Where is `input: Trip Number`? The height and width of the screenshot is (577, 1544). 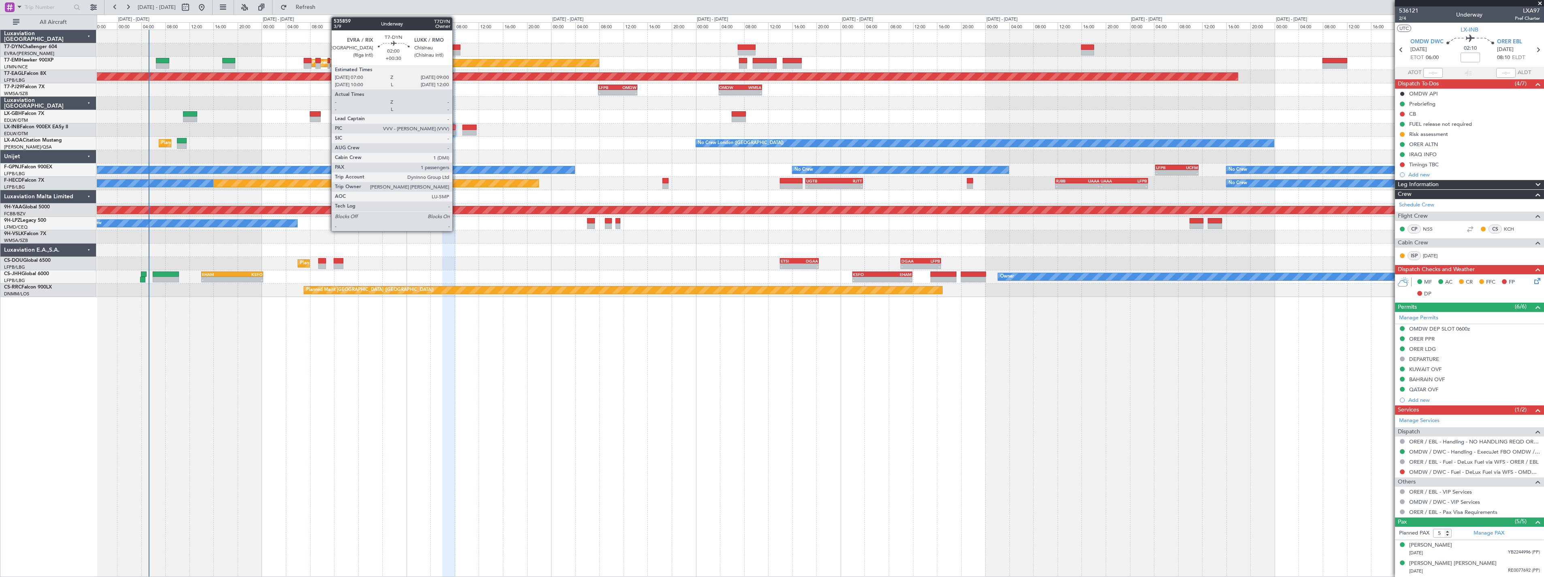
input: Trip Number is located at coordinates (48, 7).